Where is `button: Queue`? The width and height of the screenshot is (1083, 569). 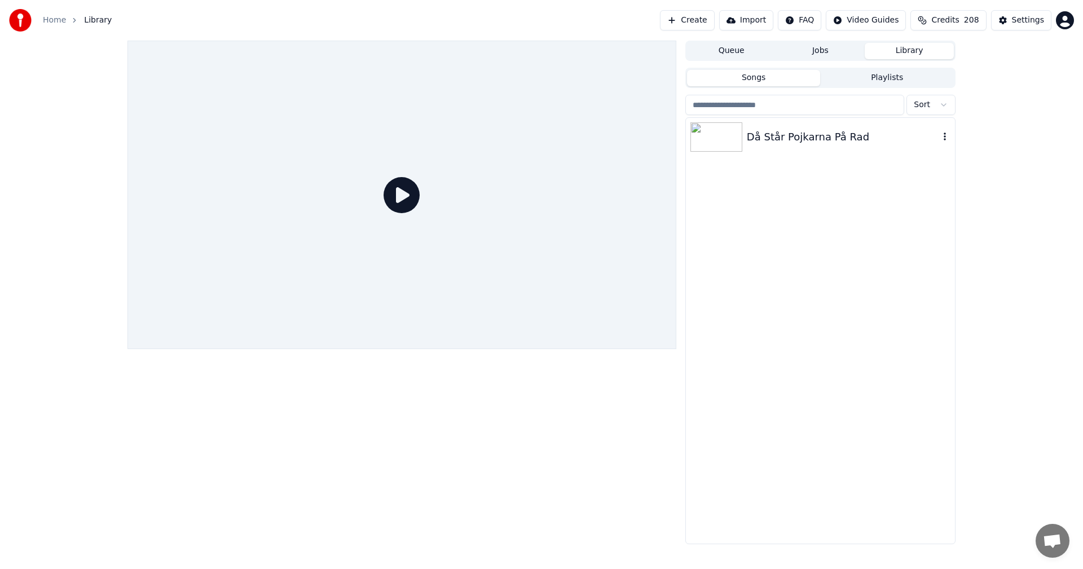
button: Queue is located at coordinates (732, 51).